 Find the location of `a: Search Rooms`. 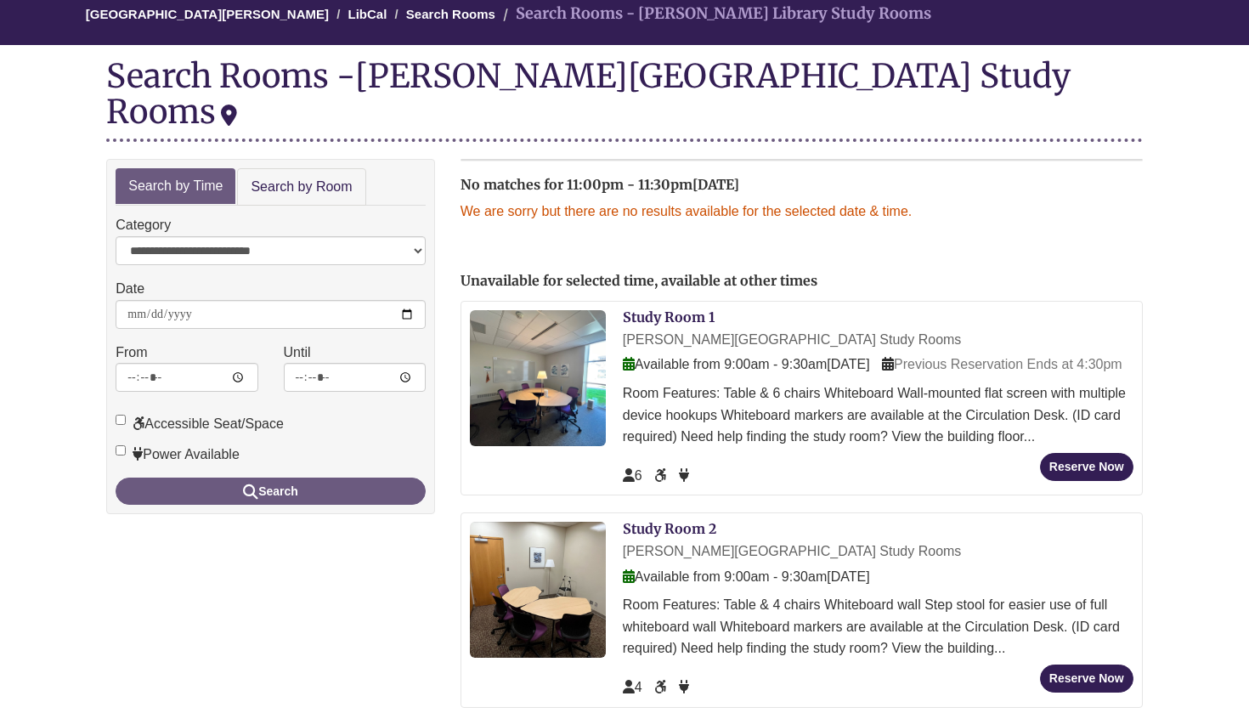

a: Search Rooms is located at coordinates (450, 14).